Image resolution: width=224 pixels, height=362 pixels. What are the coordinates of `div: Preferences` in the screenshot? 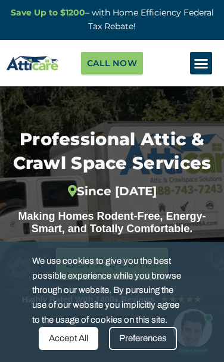 It's located at (143, 338).